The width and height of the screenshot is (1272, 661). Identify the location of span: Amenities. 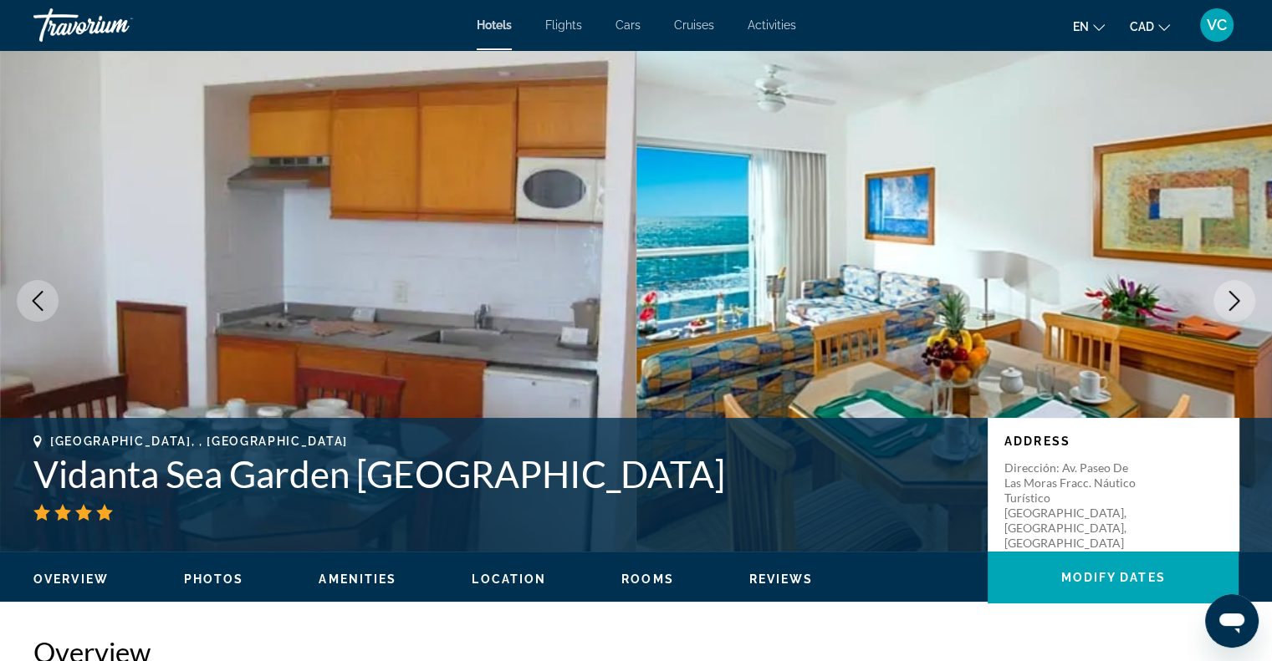
(357, 579).